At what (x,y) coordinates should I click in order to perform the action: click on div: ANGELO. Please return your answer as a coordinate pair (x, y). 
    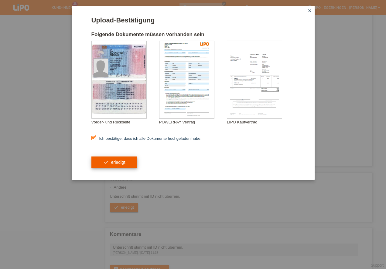
    Looking at the image, I should click on (125, 55).